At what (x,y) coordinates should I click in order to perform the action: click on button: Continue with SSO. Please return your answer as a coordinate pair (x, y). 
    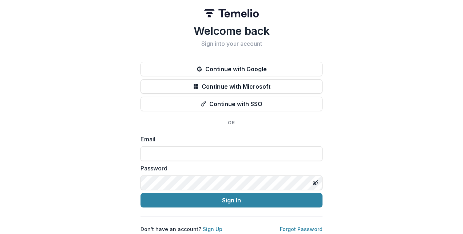
    Looking at the image, I should click on (231, 104).